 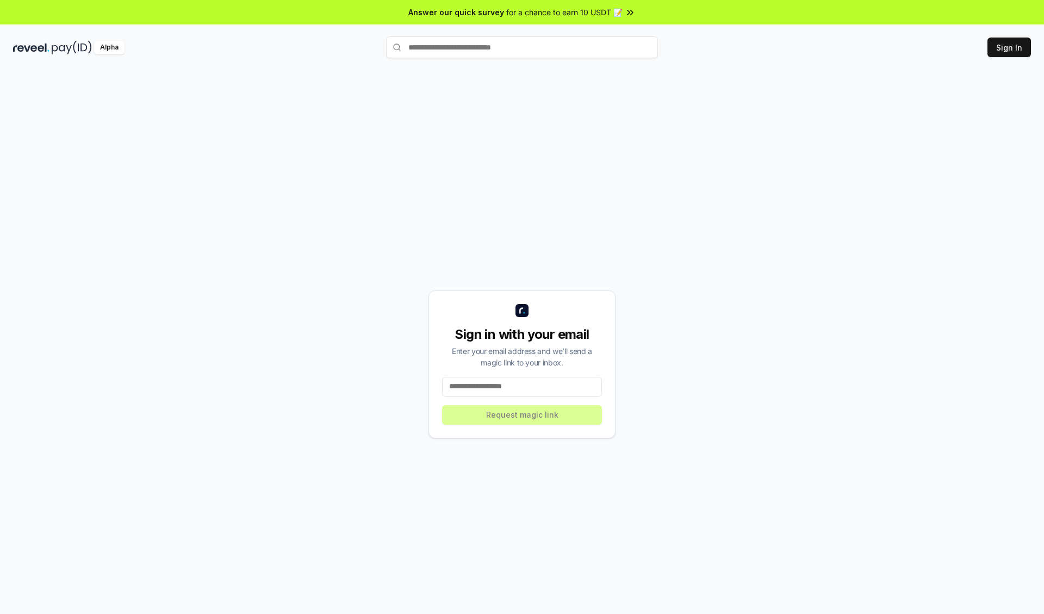 I want to click on span: Answer our quick survey, so click(x=456, y=12).